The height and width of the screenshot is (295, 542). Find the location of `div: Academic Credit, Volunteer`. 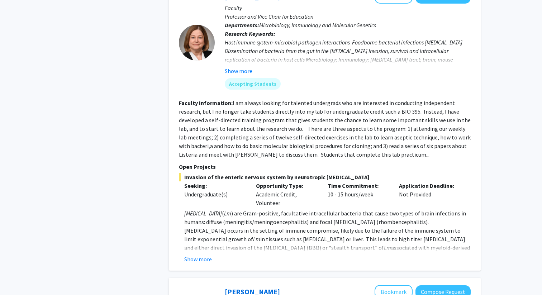

div: Academic Credit, Volunteer is located at coordinates (286, 194).